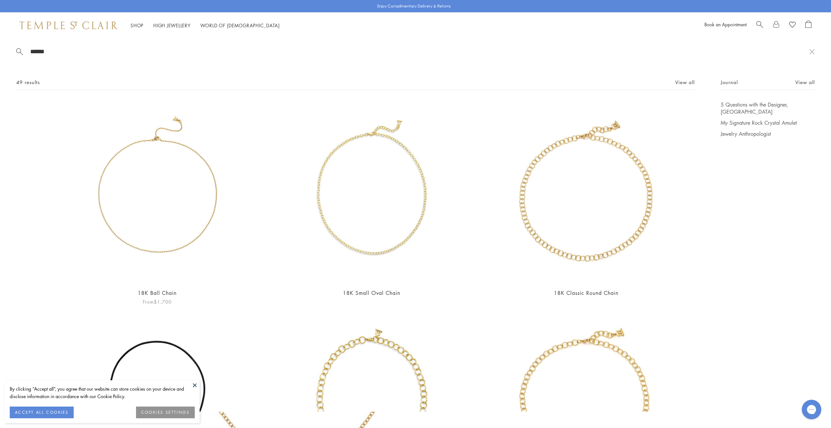 The height and width of the screenshot is (428, 831). What do you see at coordinates (414, 6) in the screenshot?
I see `p: Enjoy Complimentary Delivery & Returns` at bounding box center [414, 6].